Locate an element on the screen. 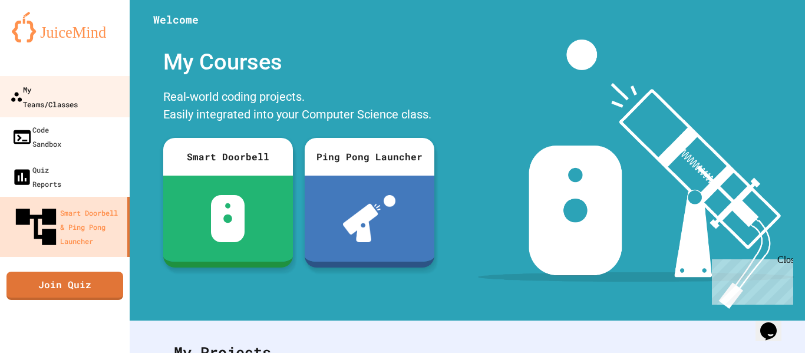 The width and height of the screenshot is (805, 353). div: Smart Doorbell & Ping Pong Launcher is located at coordinates (67, 227).